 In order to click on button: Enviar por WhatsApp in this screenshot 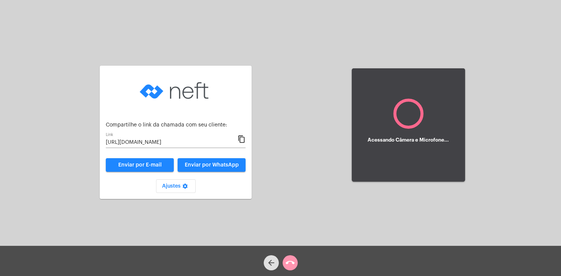, I will do `click(212, 165)`.